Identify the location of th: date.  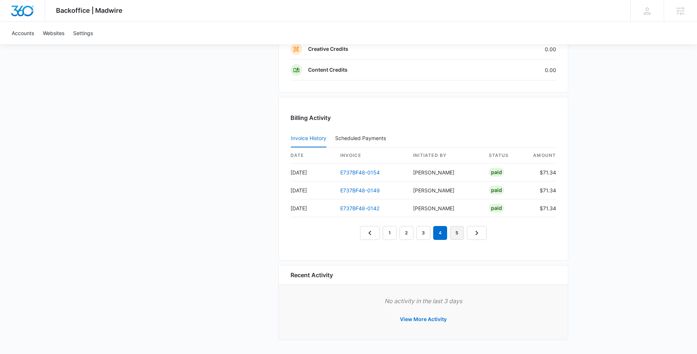
(313, 156).